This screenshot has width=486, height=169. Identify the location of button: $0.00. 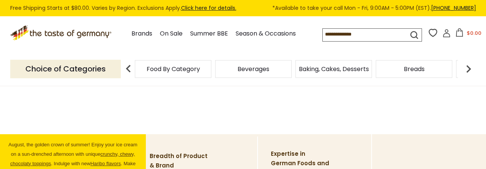
(468, 34).